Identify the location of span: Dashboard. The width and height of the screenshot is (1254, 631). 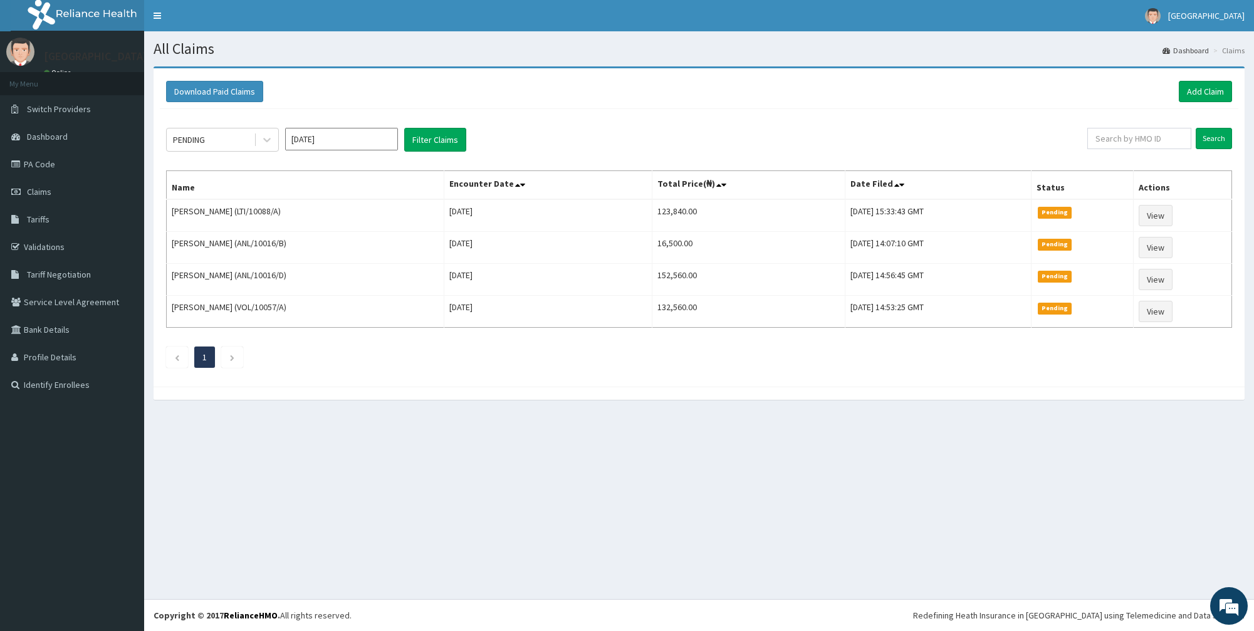
(47, 137).